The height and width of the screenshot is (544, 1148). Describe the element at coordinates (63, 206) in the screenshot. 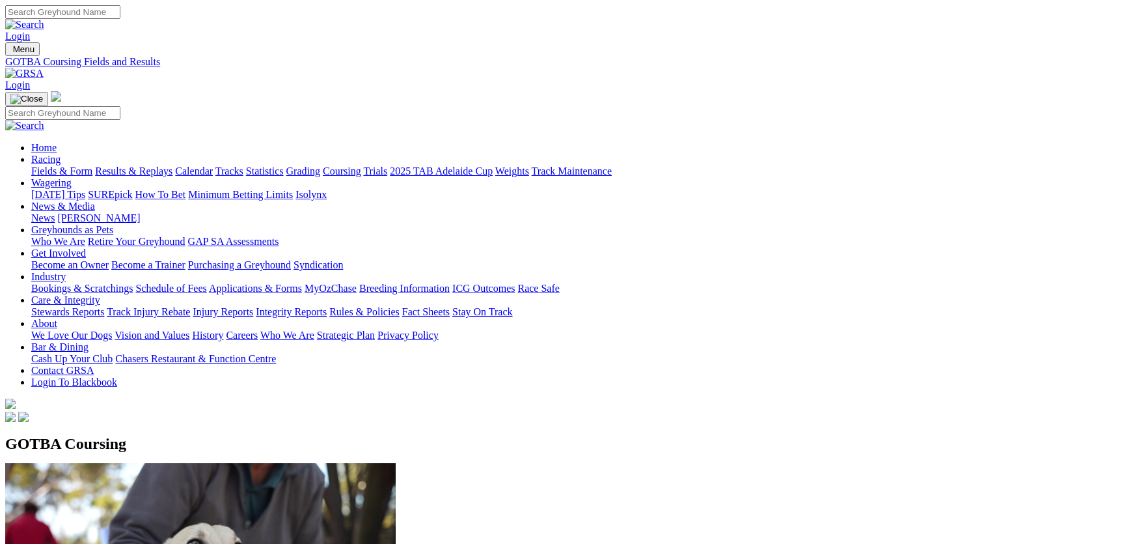

I see `a: News & Media` at that location.